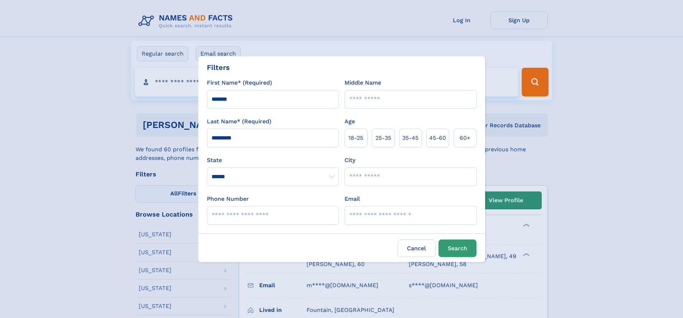  Describe the element at coordinates (239, 122) in the screenshot. I see `label: Last Name* (Required)` at that location.